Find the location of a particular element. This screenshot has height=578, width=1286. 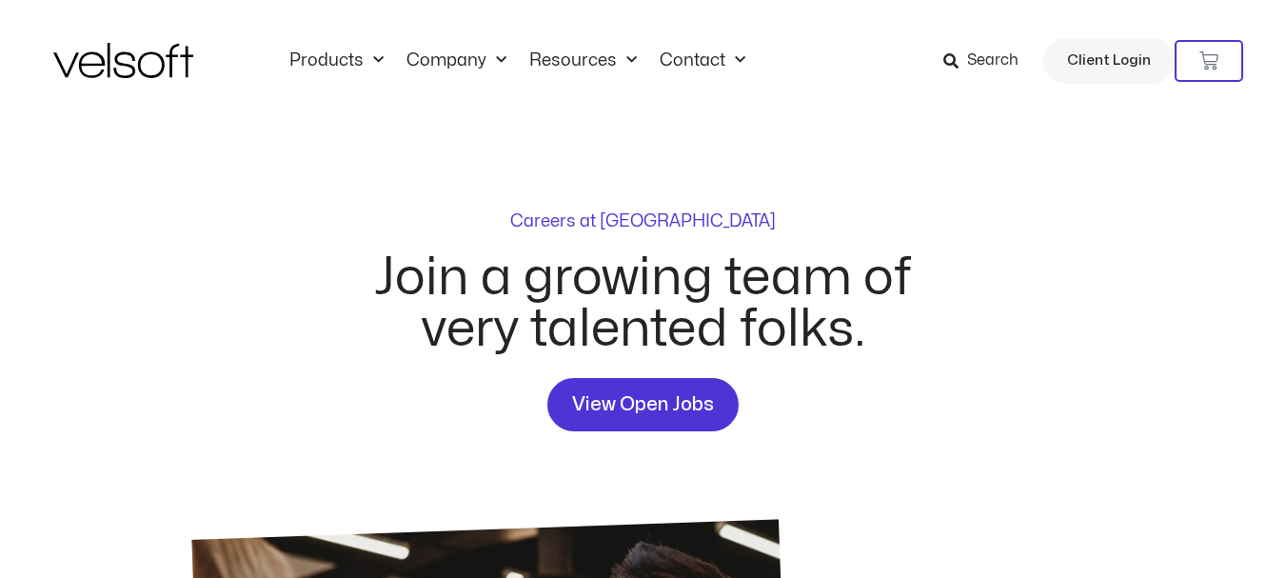

a: ProductsMenu Toggle is located at coordinates (336, 61).